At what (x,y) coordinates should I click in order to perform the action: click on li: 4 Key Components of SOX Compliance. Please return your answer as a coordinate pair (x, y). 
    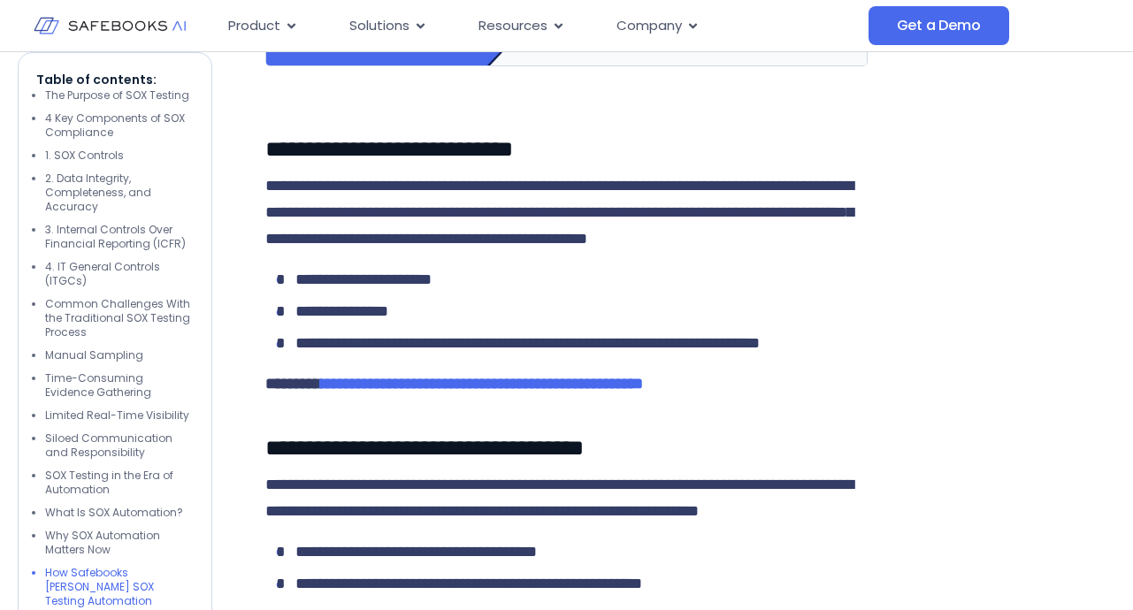
    Looking at the image, I should click on (119, 126).